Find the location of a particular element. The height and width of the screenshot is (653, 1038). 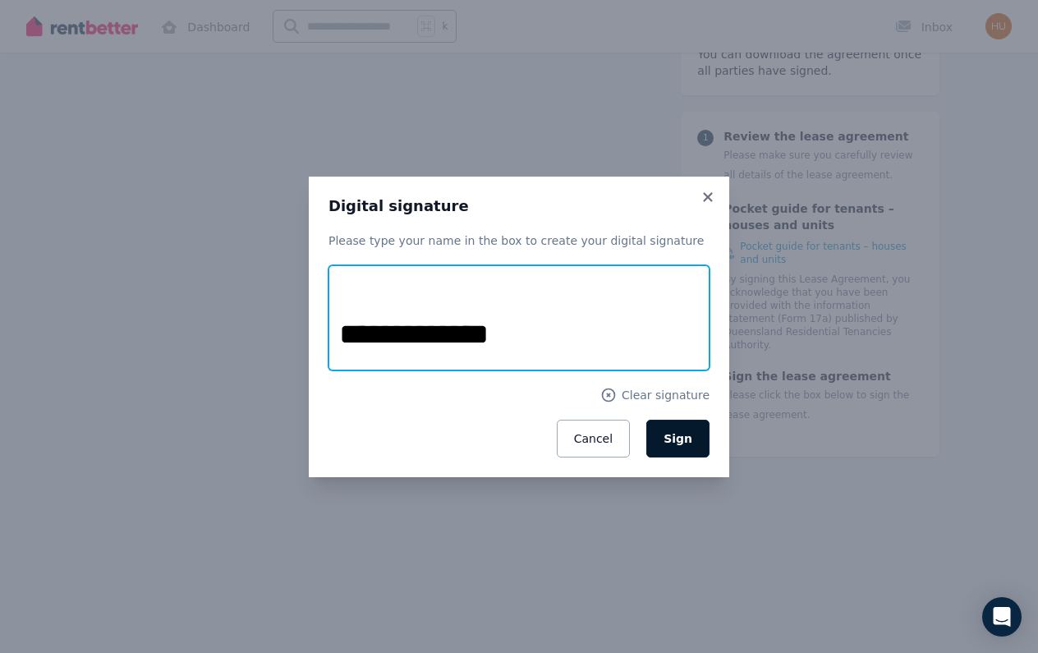

span: Sign is located at coordinates (678, 439).